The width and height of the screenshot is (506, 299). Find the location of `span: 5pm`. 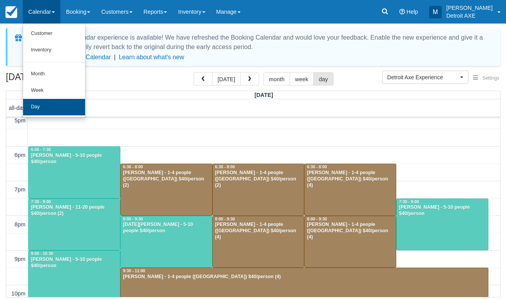

span: 5pm is located at coordinates (20, 120).